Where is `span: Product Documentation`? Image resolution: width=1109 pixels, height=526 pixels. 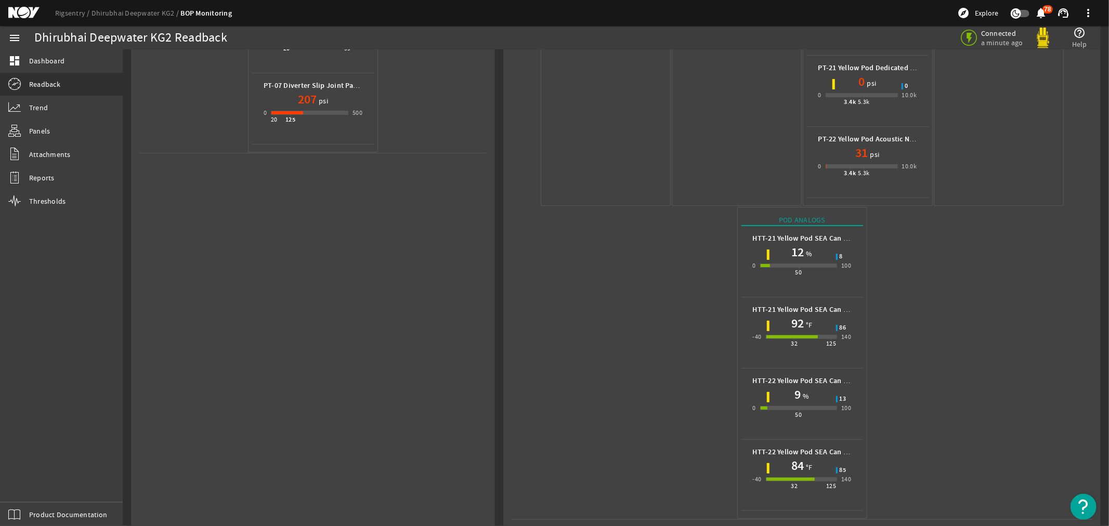 span: Product Documentation is located at coordinates (68, 515).